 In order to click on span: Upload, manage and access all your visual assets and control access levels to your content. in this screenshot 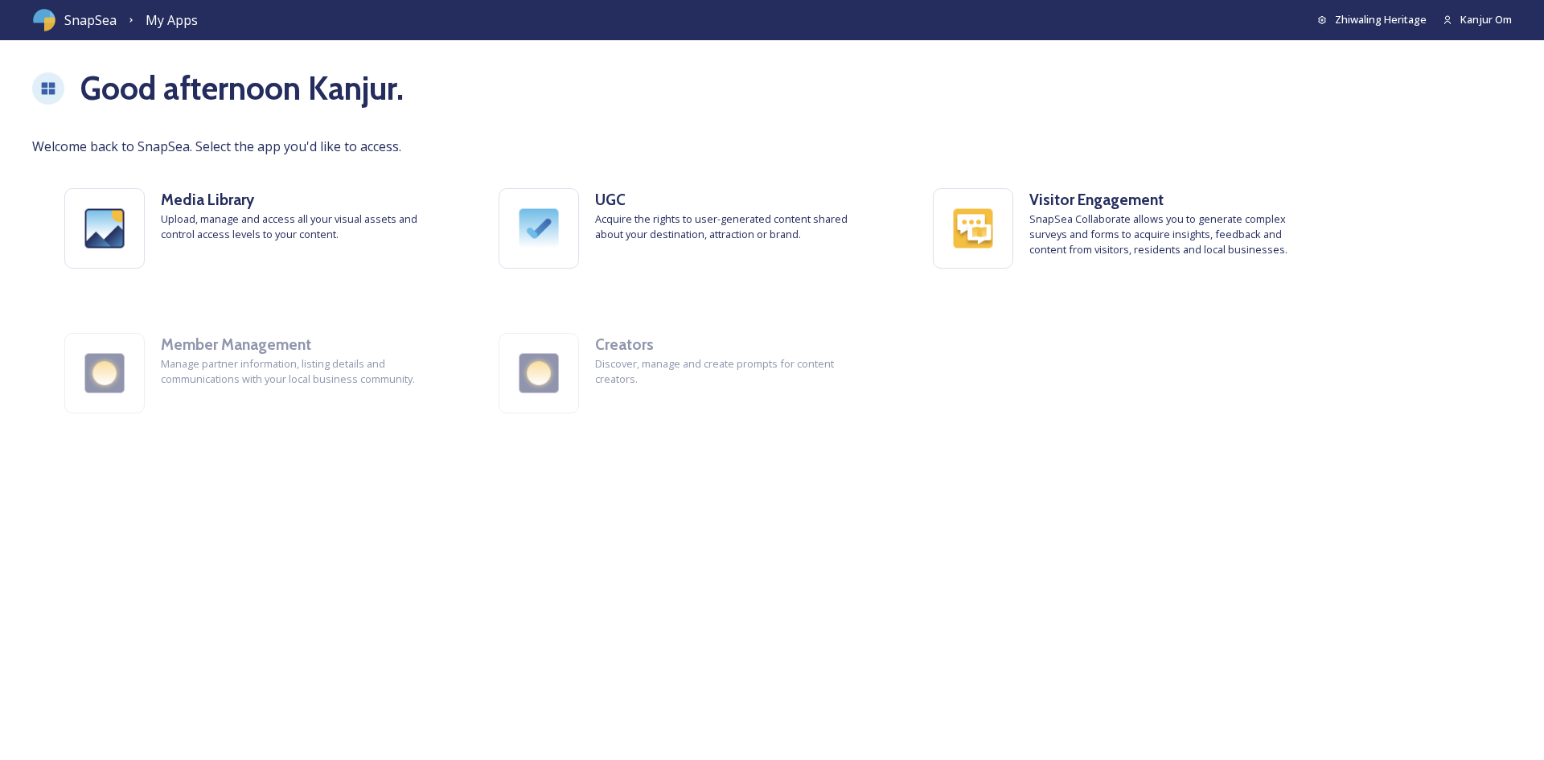, I will do `click(298, 227)`.